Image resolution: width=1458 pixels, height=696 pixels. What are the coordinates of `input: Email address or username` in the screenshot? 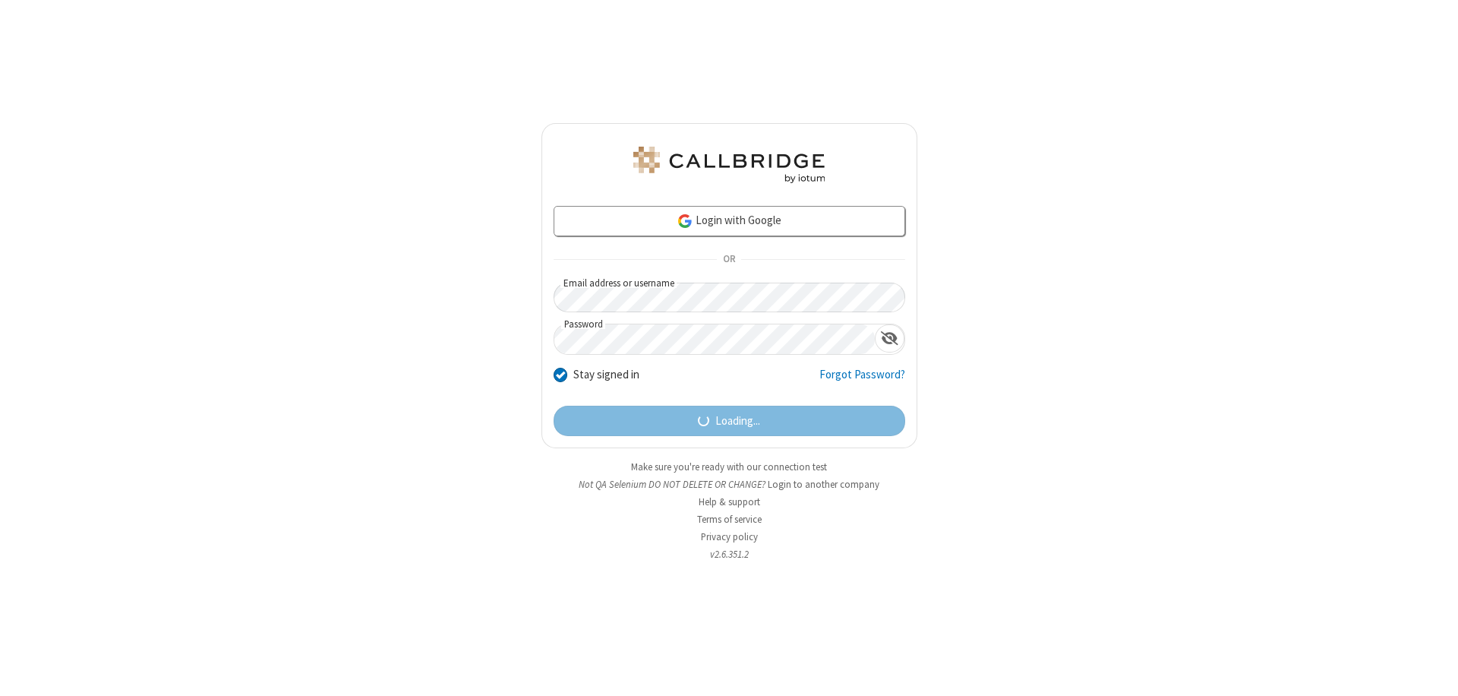 It's located at (729, 297).